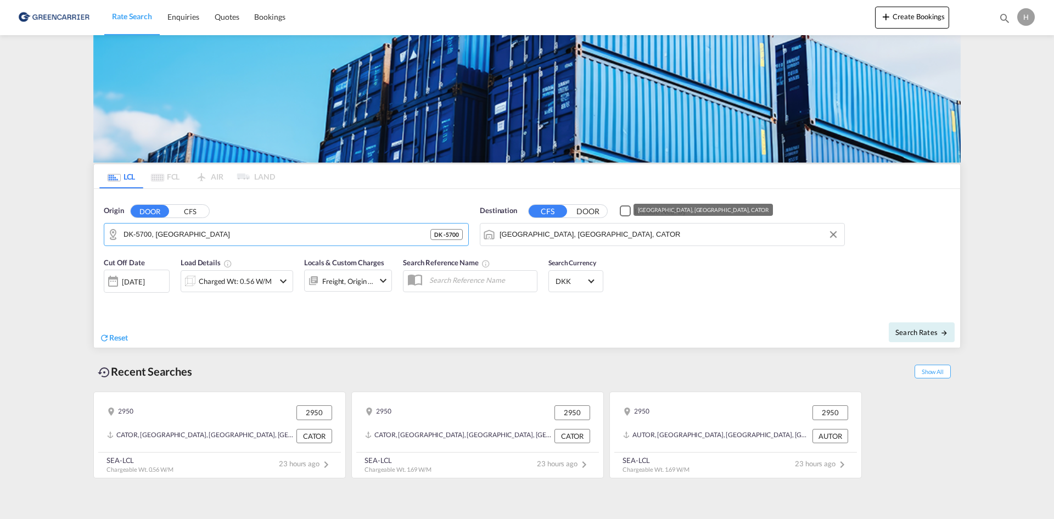 This screenshot has width=1054, height=519. What do you see at coordinates (944, 333) in the screenshot?
I see `md-icon: icon-arrow-right` at bounding box center [944, 333].